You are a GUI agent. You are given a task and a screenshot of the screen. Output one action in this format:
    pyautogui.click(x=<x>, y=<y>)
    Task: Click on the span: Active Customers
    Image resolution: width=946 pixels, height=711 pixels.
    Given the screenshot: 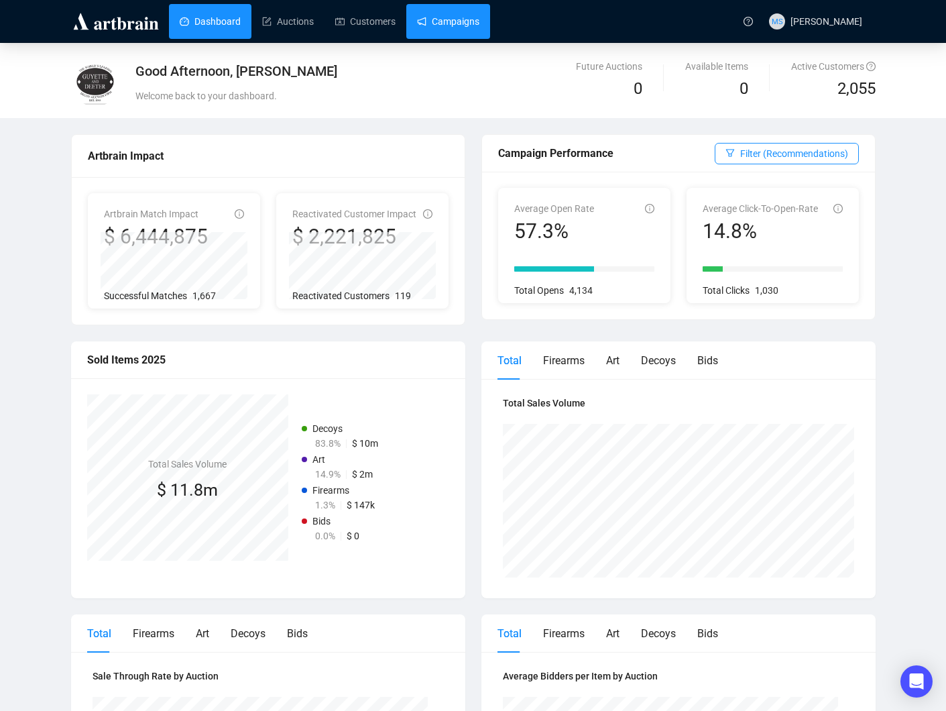 What is the action you would take?
    pyautogui.click(x=833, y=66)
    